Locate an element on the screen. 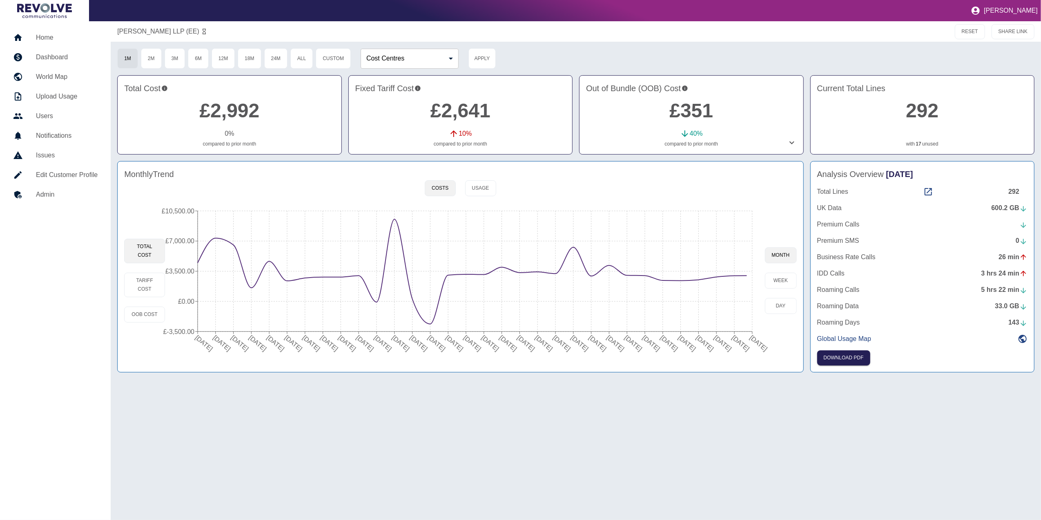 This screenshot has height=520, width=1041. a: Business Rate Calls26 min is located at coordinates (923, 257).